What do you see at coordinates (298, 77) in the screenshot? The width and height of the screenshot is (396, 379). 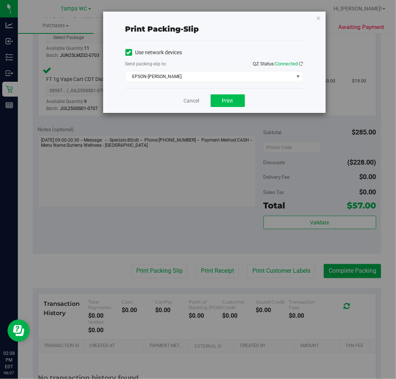 I see `span: select` at bounding box center [298, 77].